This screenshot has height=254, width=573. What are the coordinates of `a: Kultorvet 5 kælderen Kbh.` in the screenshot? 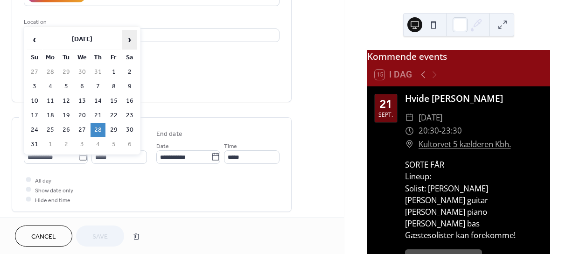 It's located at (465, 144).